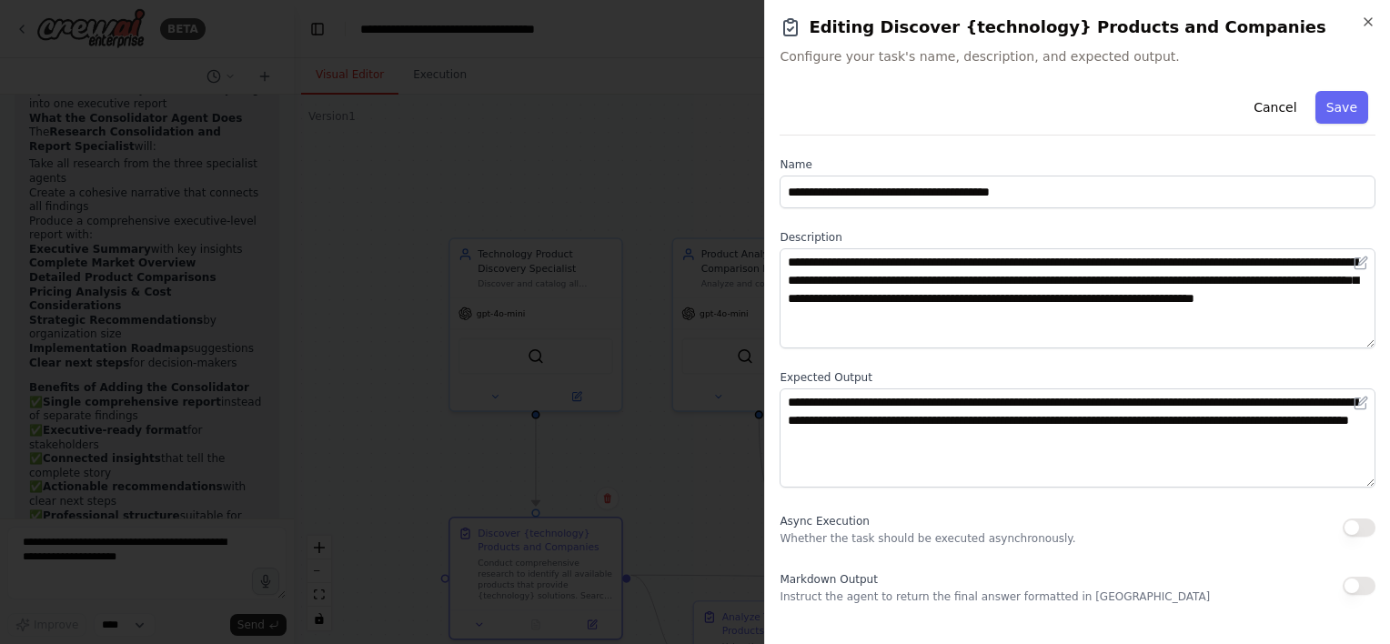 The image size is (1390, 644). I want to click on span: Async Execution, so click(824, 521).